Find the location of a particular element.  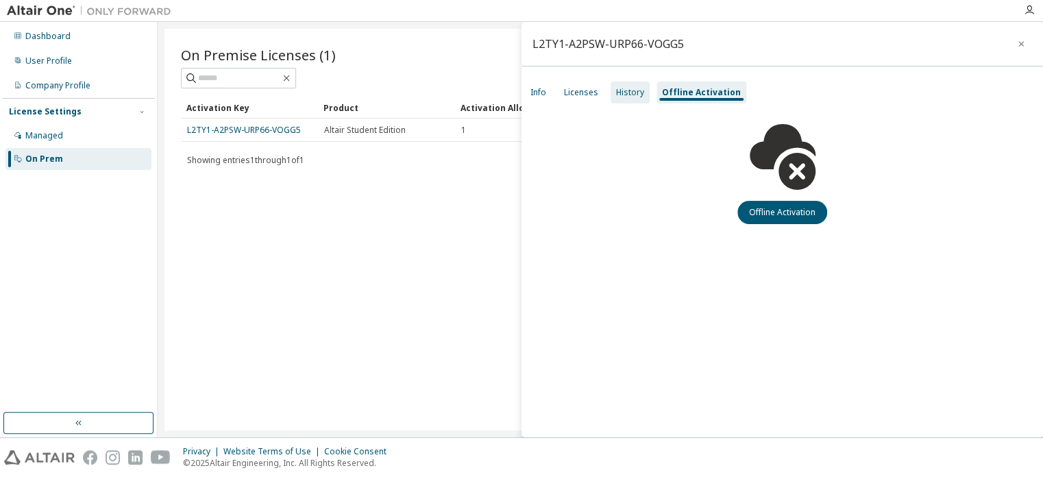

span: On Premise Licenses (1) is located at coordinates (258, 55).